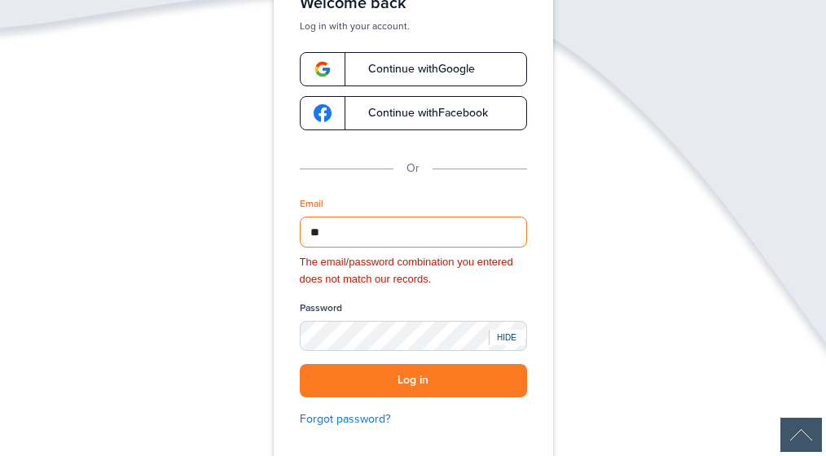  I want to click on span: Continue with Facebook, so click(420, 113).